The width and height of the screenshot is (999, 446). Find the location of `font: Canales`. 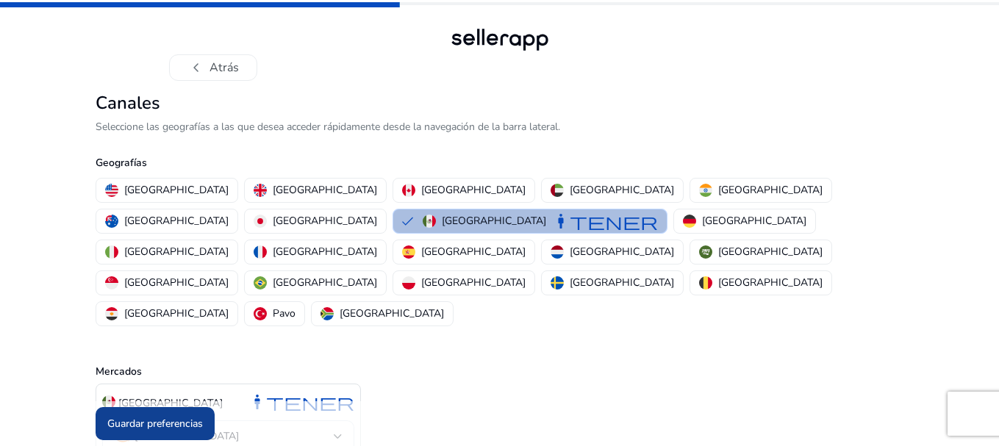

font: Canales is located at coordinates (128, 103).